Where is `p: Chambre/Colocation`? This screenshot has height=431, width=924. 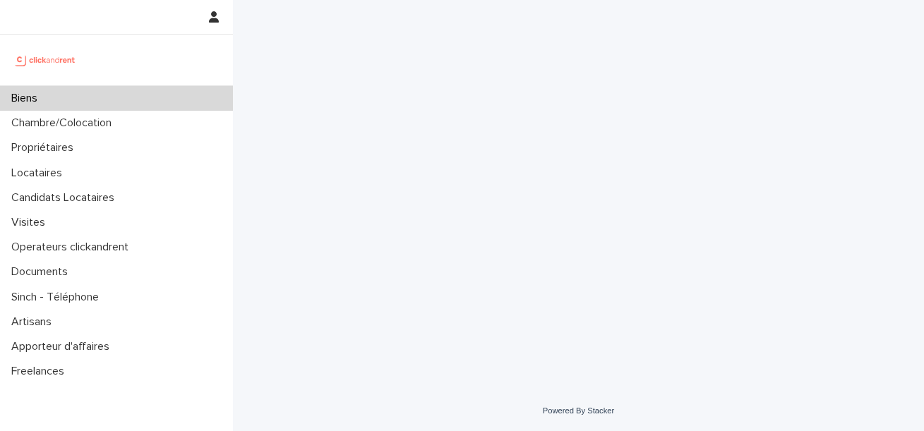
p: Chambre/Colocation is located at coordinates (64, 123).